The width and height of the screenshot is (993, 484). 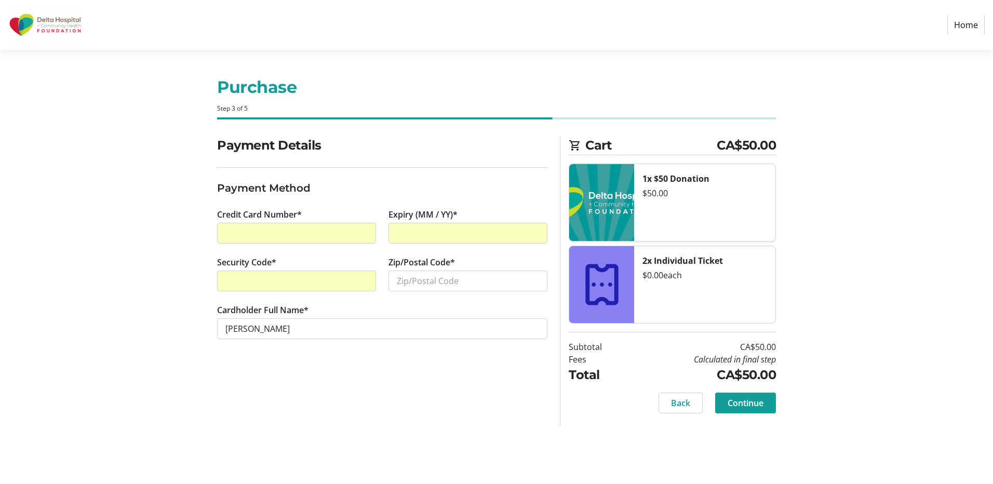 I want to click on td: Total, so click(x=598, y=375).